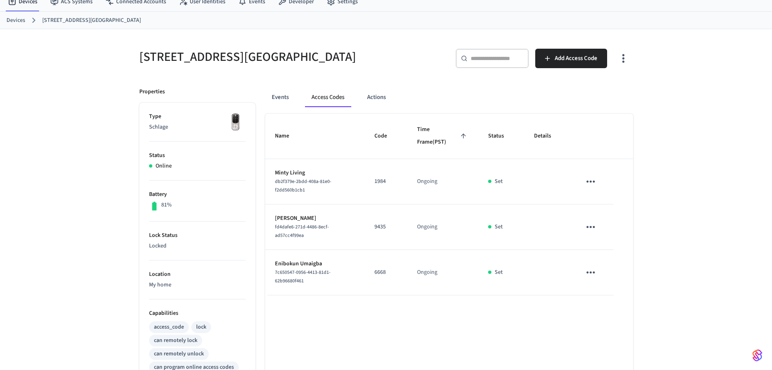  I want to click on button: Events, so click(280, 97).